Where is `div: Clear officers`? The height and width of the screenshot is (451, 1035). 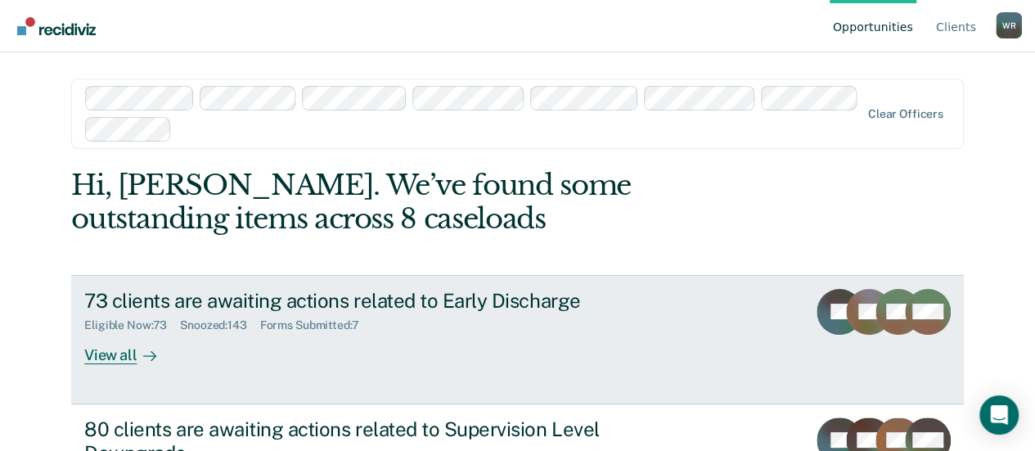 div: Clear officers is located at coordinates (905, 114).